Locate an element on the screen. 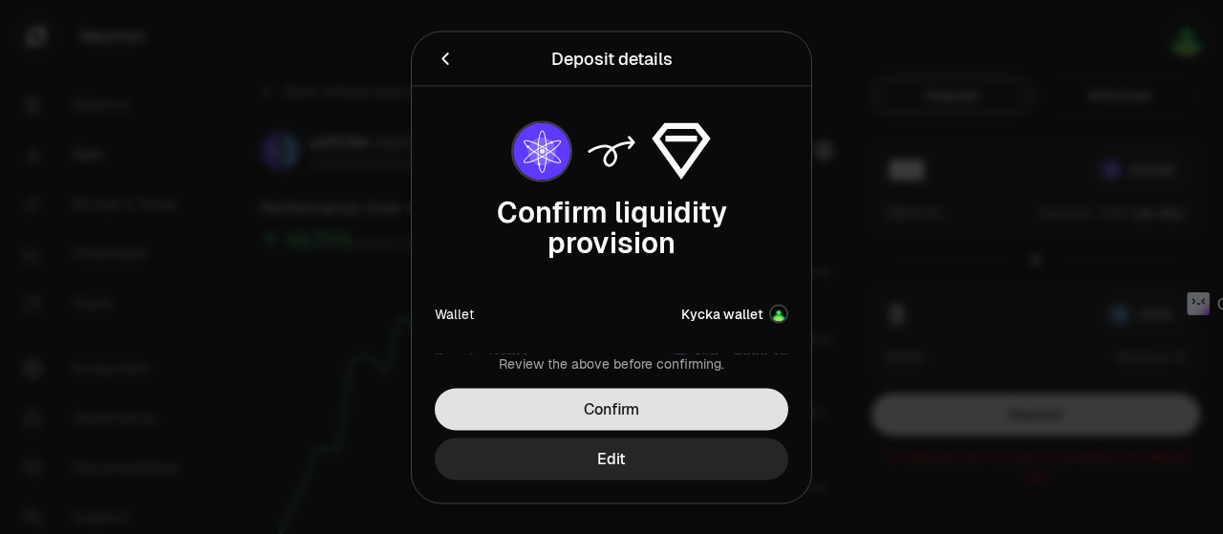 The image size is (1223, 534). button: Confirm is located at coordinates (612, 409).